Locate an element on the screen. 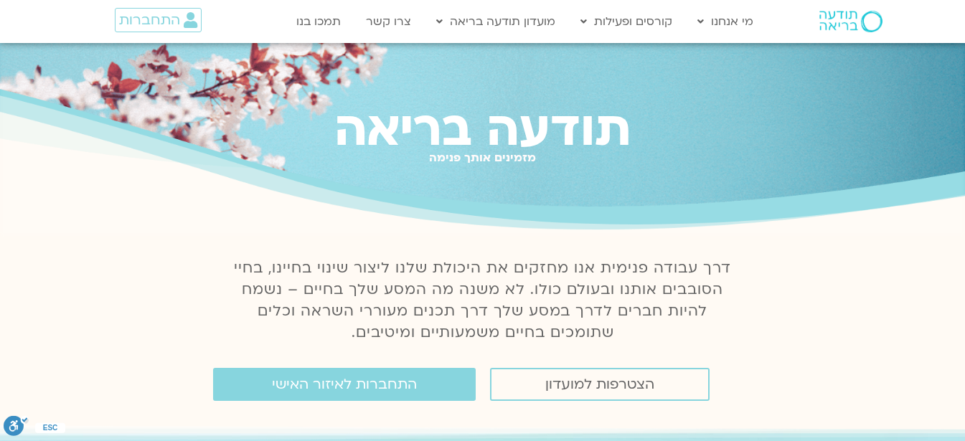  span: הצטרפות למועדון is located at coordinates (600, 385).